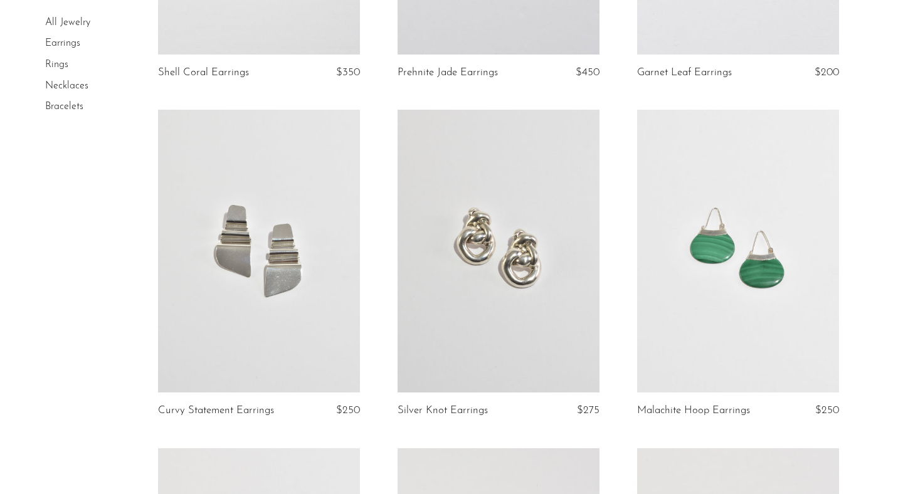 The image size is (903, 494). What do you see at coordinates (63, 44) in the screenshot?
I see `a: Earrings` at bounding box center [63, 44].